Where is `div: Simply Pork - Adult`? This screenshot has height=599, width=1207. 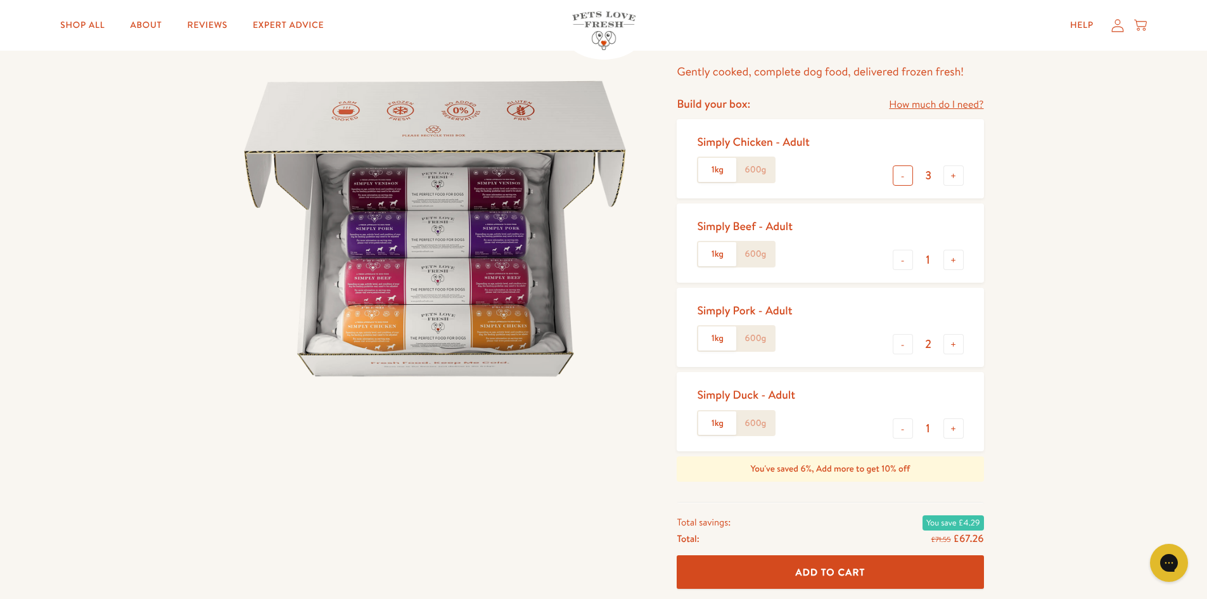 div: Simply Pork - Adult is located at coordinates (744, 310).